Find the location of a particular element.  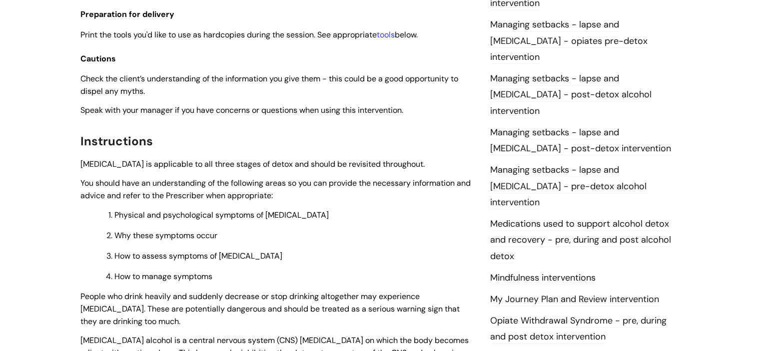

span: Speak with your manager if you have concerns or questions when using this intervention. is located at coordinates (242, 110).